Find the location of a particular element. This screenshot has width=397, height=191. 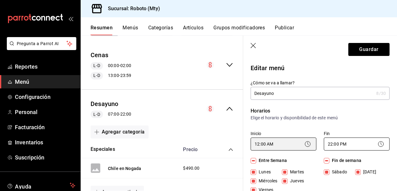

button: open_drawer_menu is located at coordinates (71, 19).